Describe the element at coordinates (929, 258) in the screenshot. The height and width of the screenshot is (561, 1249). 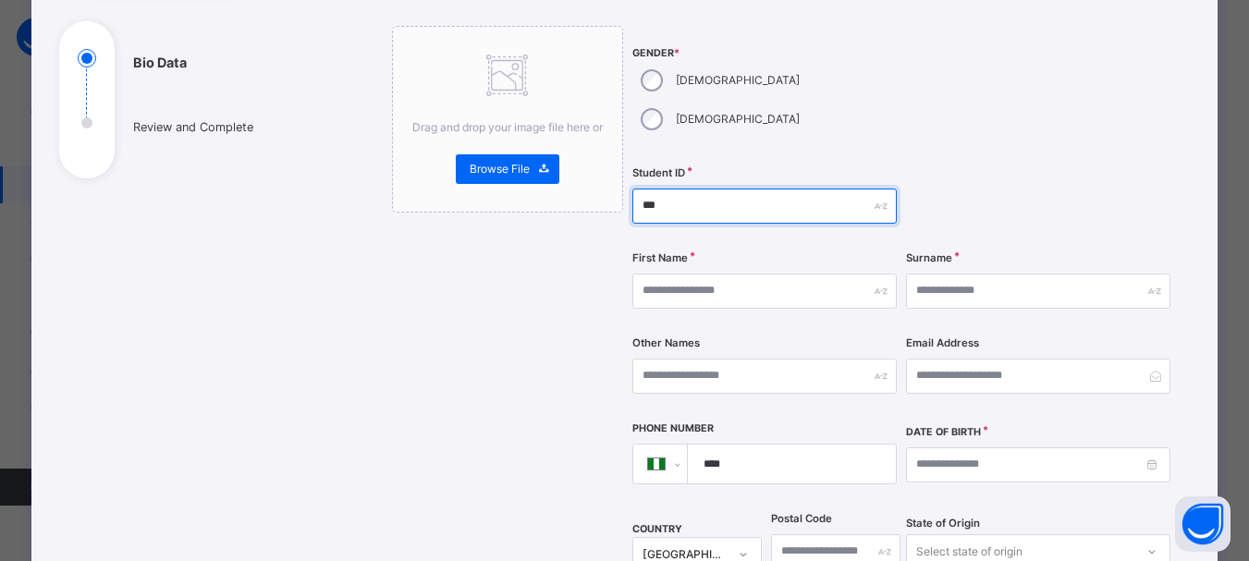
I see `label: Surname` at that location.